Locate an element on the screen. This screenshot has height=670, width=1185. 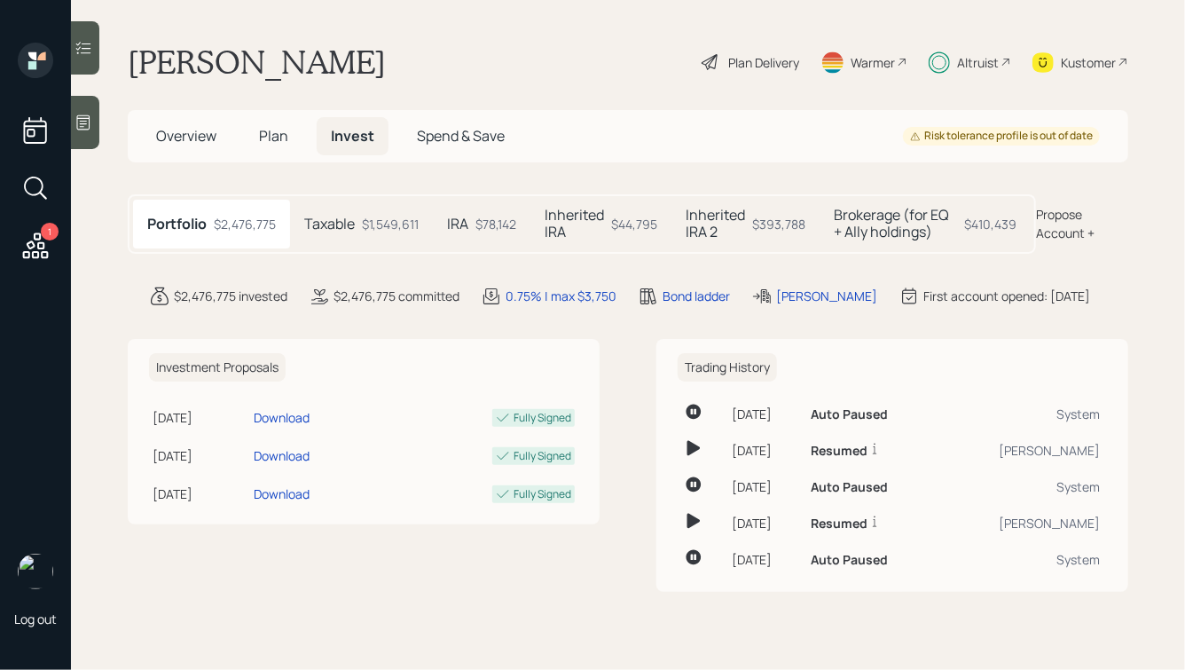
div: $2,476,775 invested is located at coordinates (231, 295).